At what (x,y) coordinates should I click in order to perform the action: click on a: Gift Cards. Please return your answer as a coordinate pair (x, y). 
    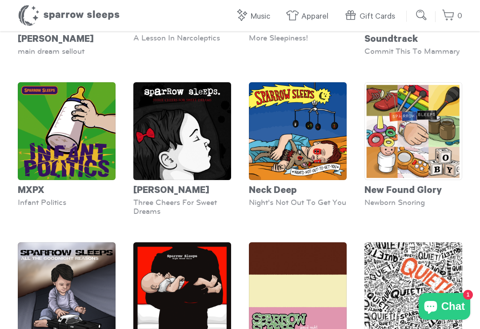
    Looking at the image, I should click on (372, 16).